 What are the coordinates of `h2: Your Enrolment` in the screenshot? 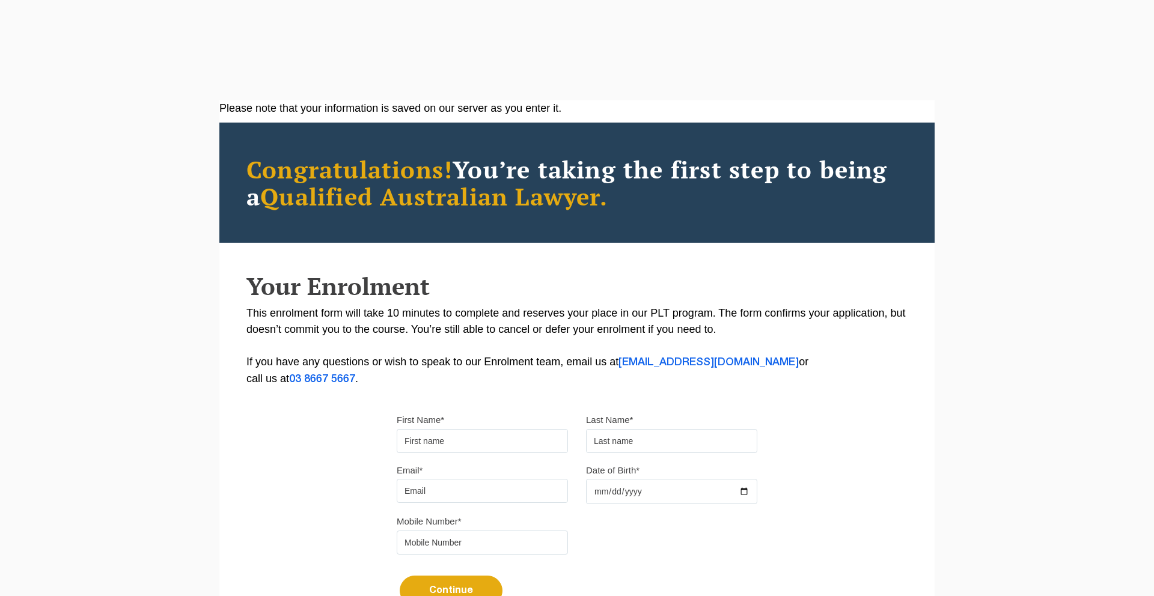 It's located at (577, 286).